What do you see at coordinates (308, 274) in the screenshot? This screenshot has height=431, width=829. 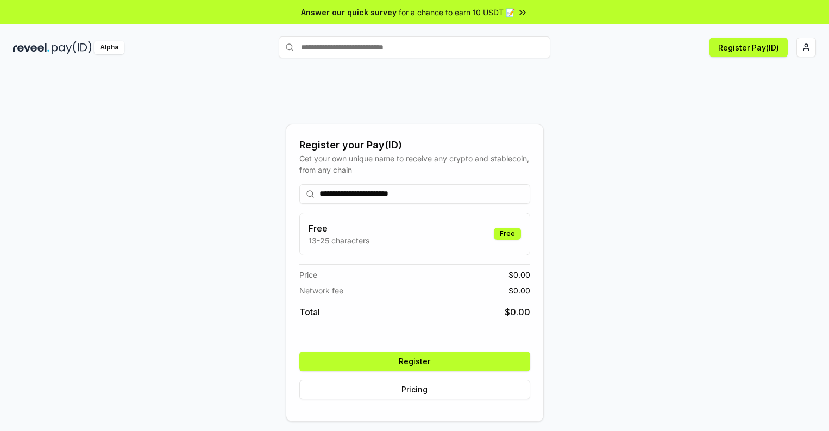 I see `span: Price` at bounding box center [308, 274].